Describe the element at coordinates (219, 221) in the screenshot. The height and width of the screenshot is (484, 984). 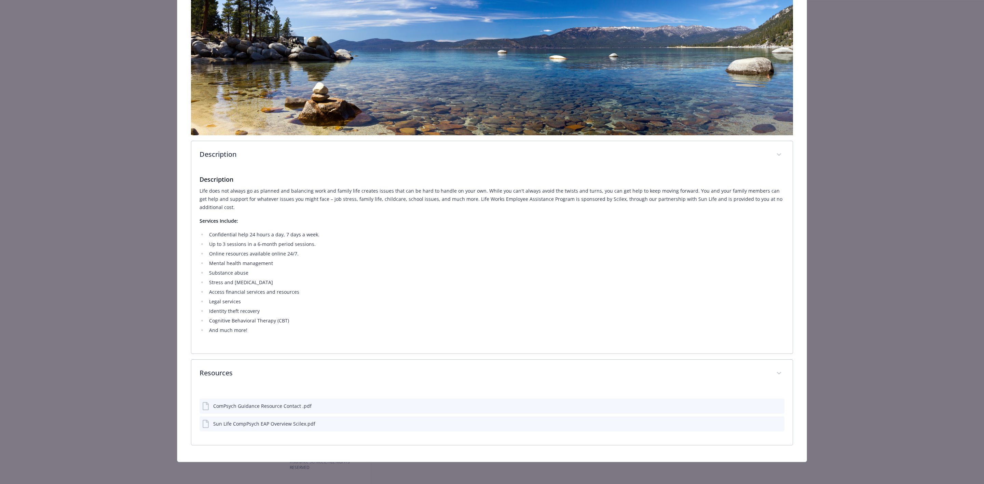
I see `strong: Services Include:` at that location.